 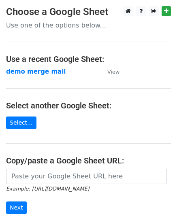 What do you see at coordinates (16, 208) in the screenshot?
I see `input: Next` at bounding box center [16, 208].